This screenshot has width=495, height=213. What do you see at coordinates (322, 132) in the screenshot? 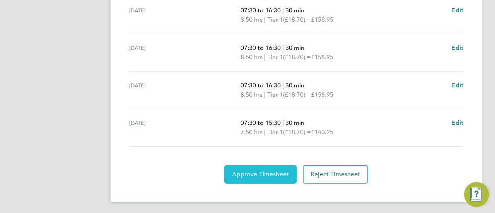
I see `span: £140.25` at bounding box center [322, 132].